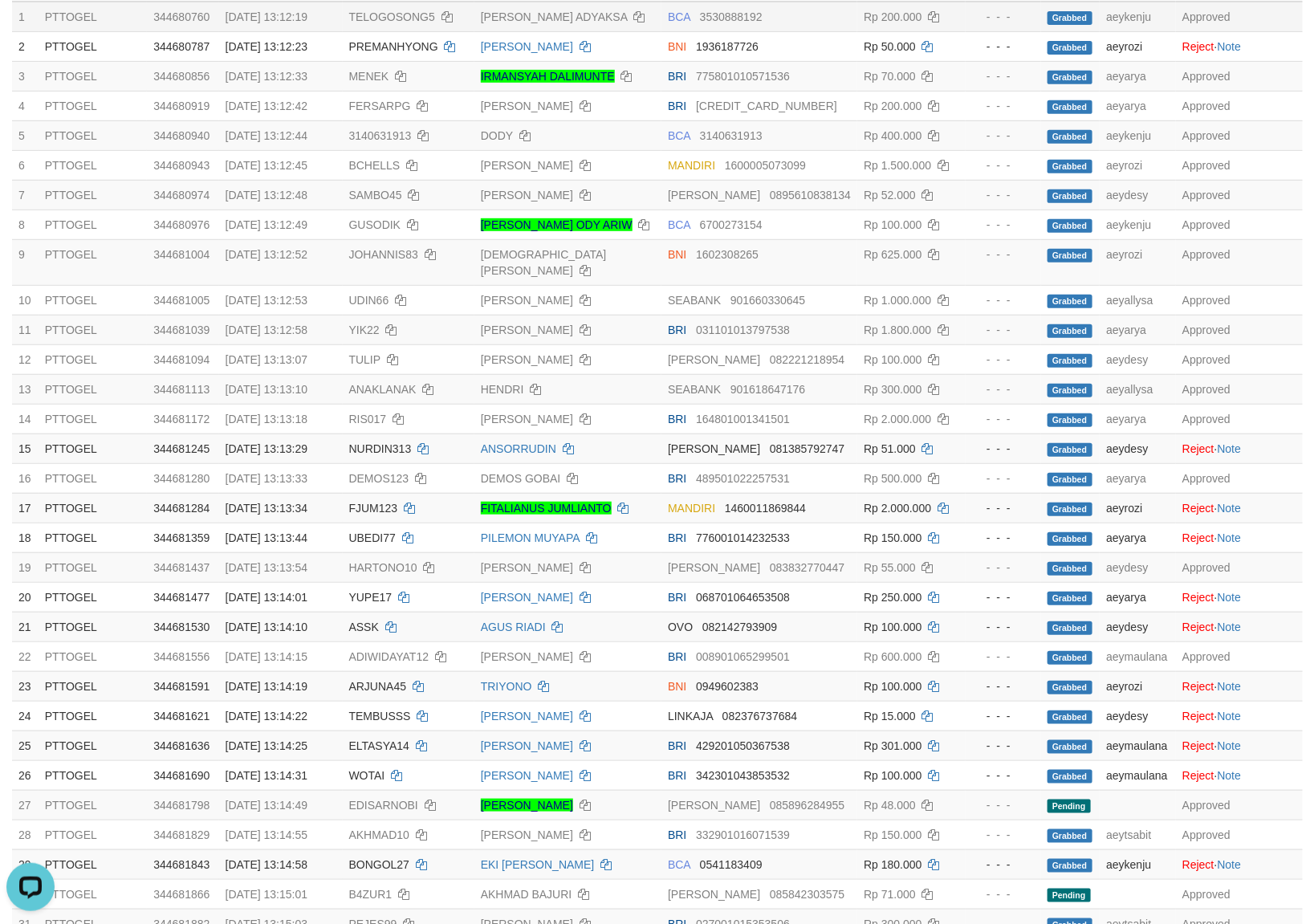  Describe the element at coordinates (25, 16) in the screenshot. I see `td: 1` at that location.